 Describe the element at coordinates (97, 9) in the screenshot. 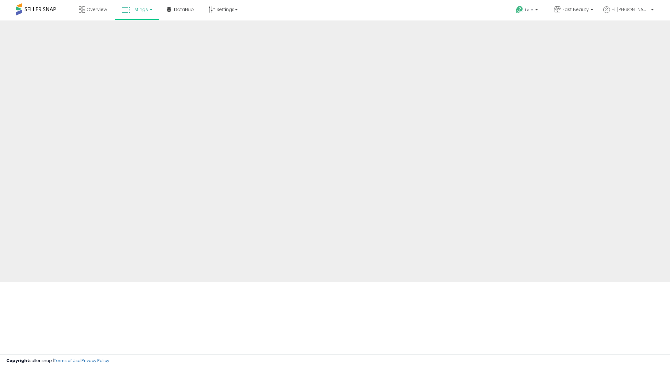

I see `span: Overview` at that location.